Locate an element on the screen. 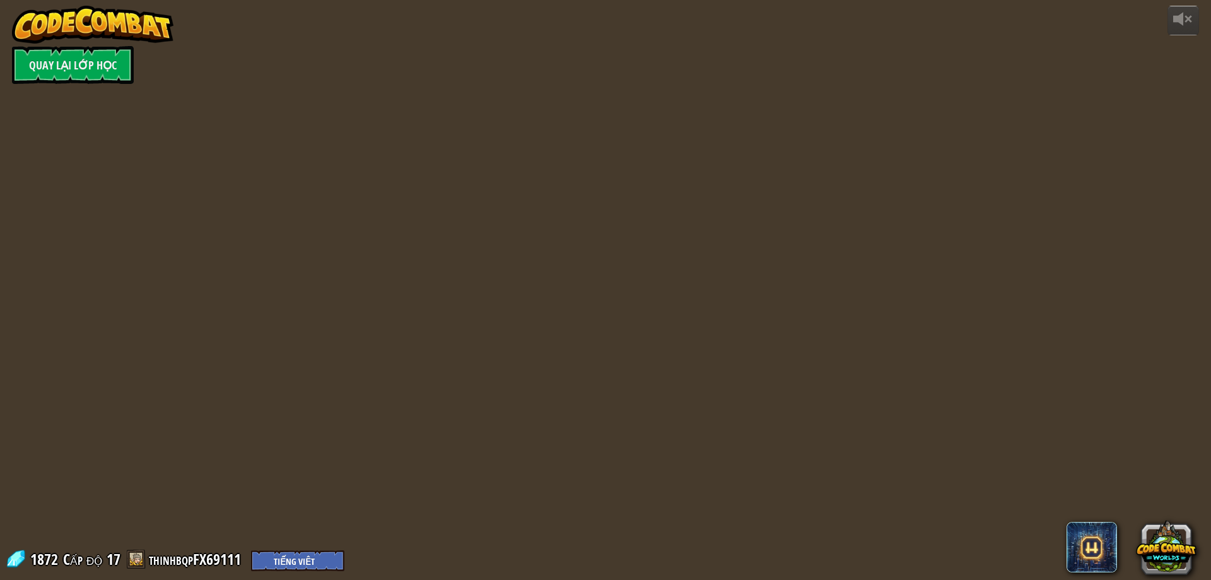 The image size is (1211, 580). span: 17 is located at coordinates (114, 559).